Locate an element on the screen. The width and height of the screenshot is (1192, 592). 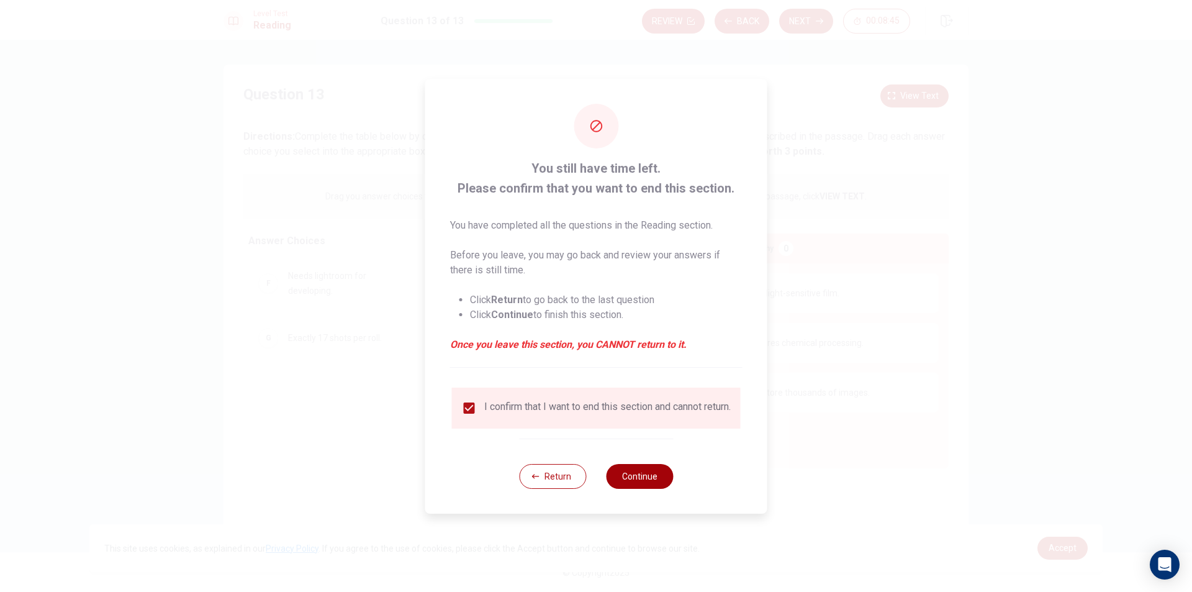
button: Return is located at coordinates (553, 476).